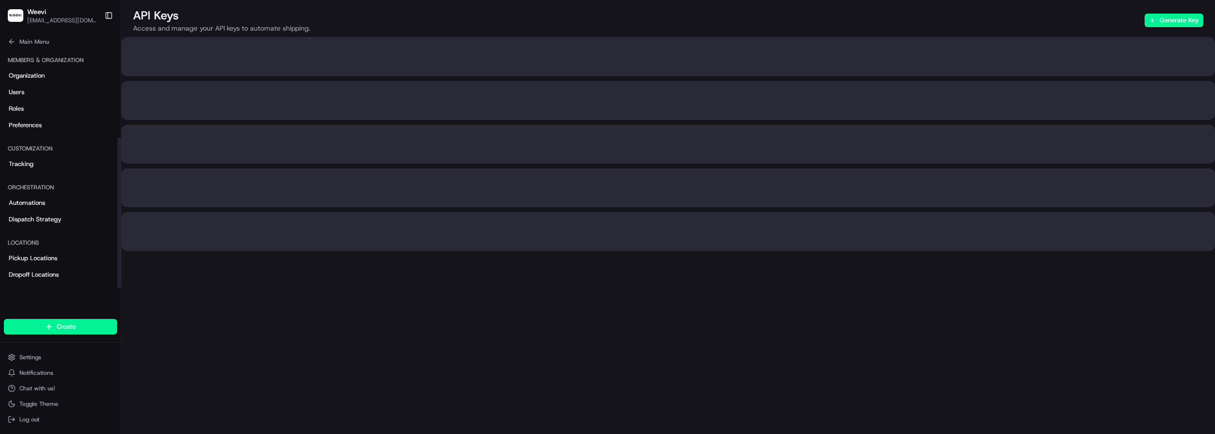 This screenshot has width=1215, height=434. Describe the element at coordinates (33, 258) in the screenshot. I see `span: Pickup Locations` at that location.